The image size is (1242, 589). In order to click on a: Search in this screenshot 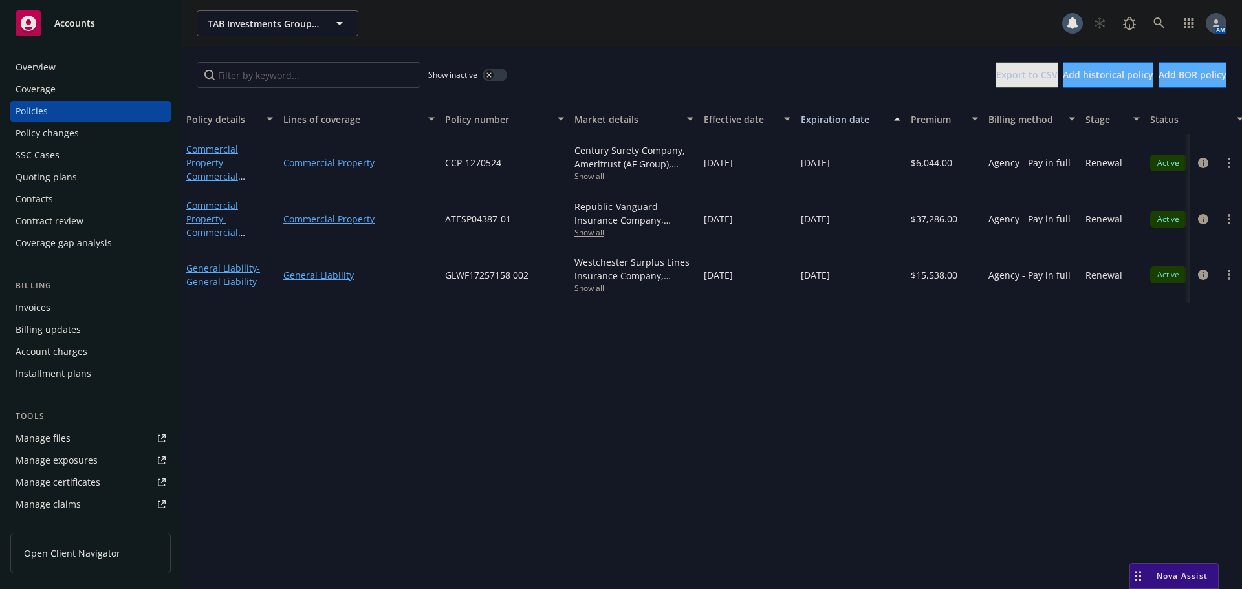, I will do `click(1159, 23)`.